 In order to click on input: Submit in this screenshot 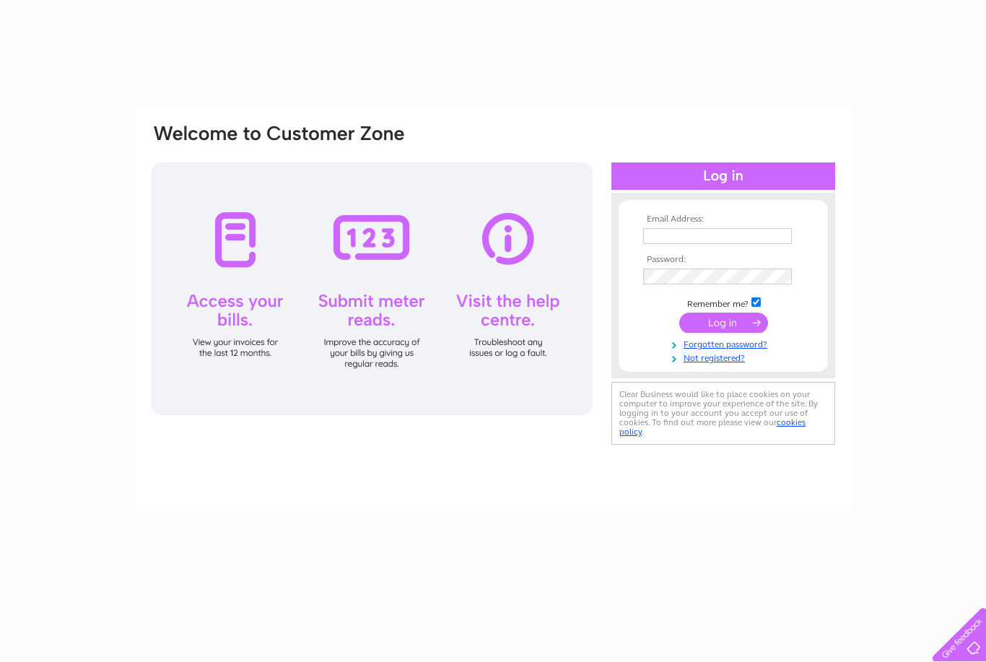, I will do `click(723, 323)`.